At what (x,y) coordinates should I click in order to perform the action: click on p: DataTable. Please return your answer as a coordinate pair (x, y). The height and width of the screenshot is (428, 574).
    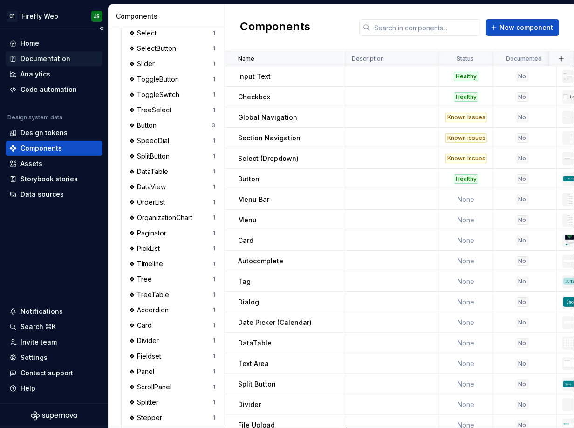
    Looking at the image, I should click on (255, 343).